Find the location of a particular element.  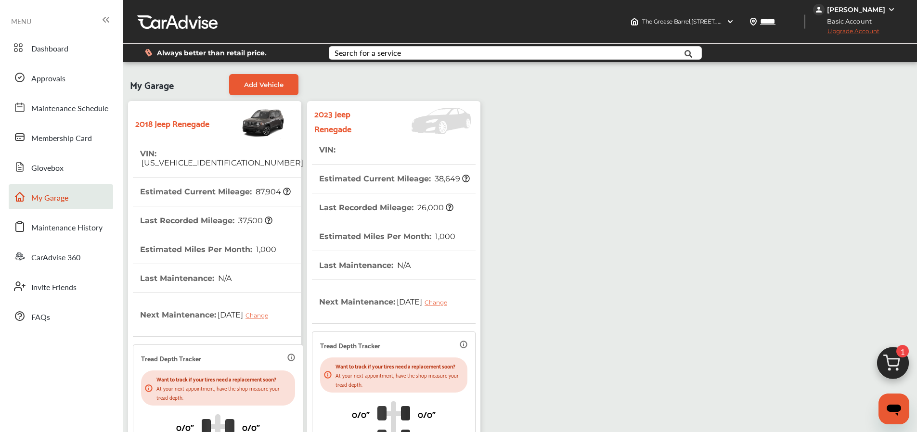

span: Dashboard is located at coordinates (50, 49).